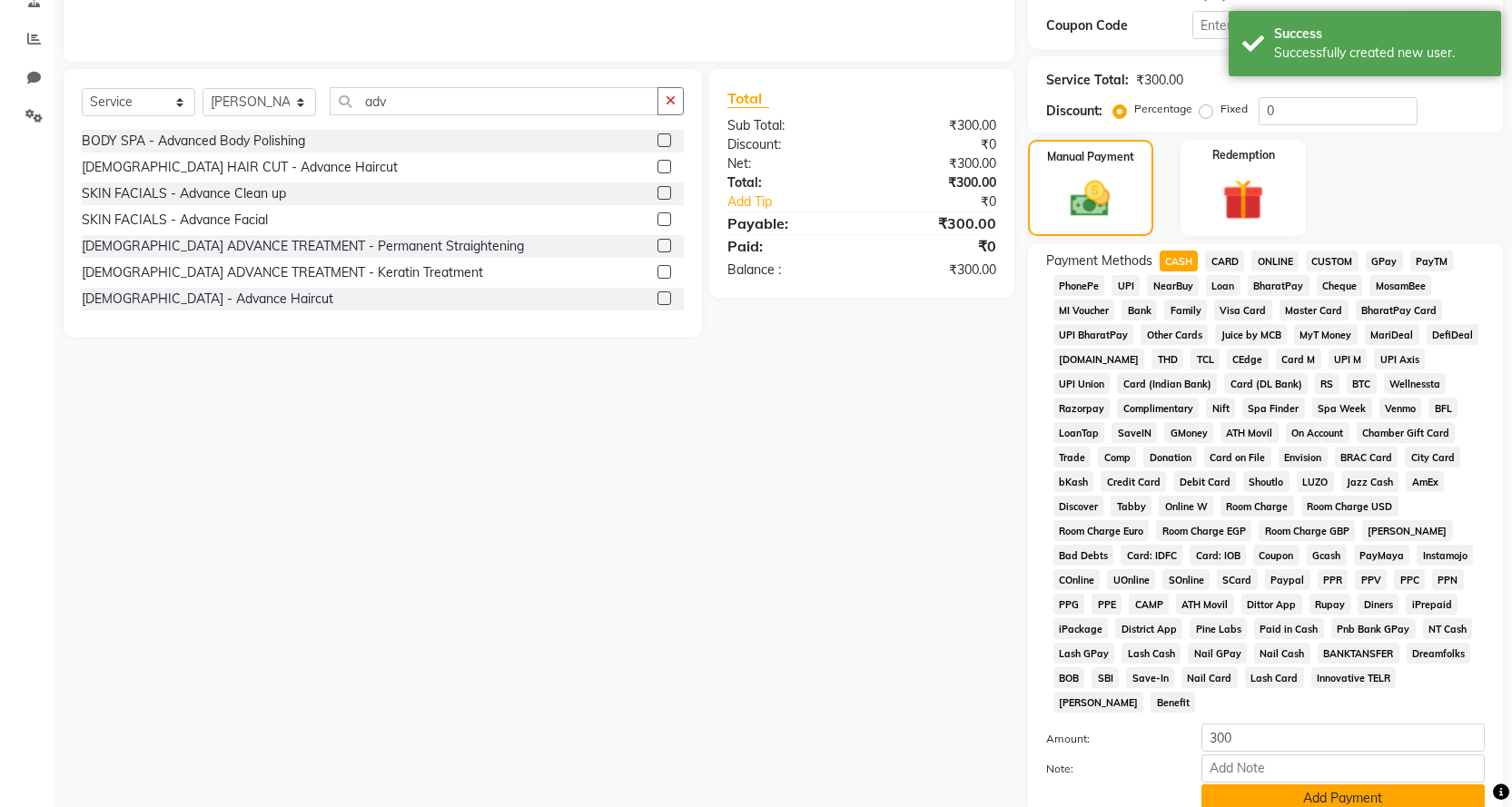  I want to click on span: LoanTap, so click(1078, 433).